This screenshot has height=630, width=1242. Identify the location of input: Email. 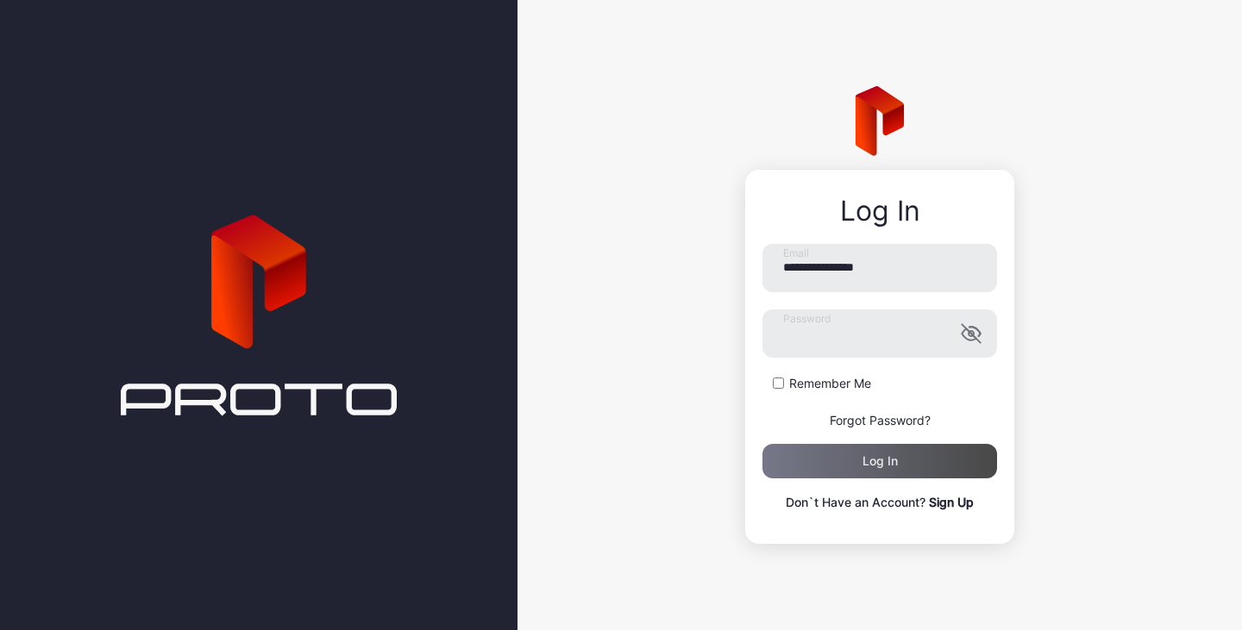
(880, 268).